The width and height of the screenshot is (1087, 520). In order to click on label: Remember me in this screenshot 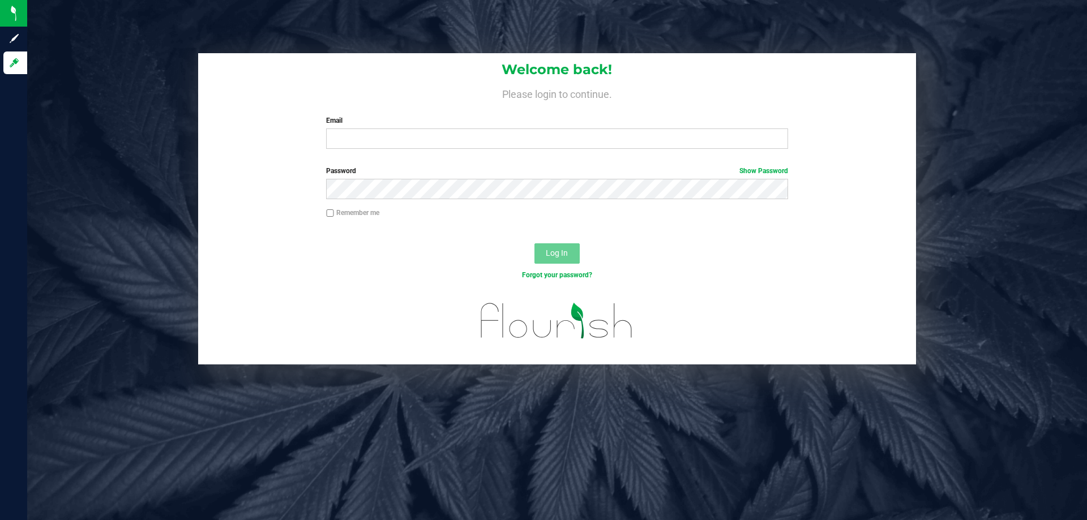, I will do `click(353, 213)`.